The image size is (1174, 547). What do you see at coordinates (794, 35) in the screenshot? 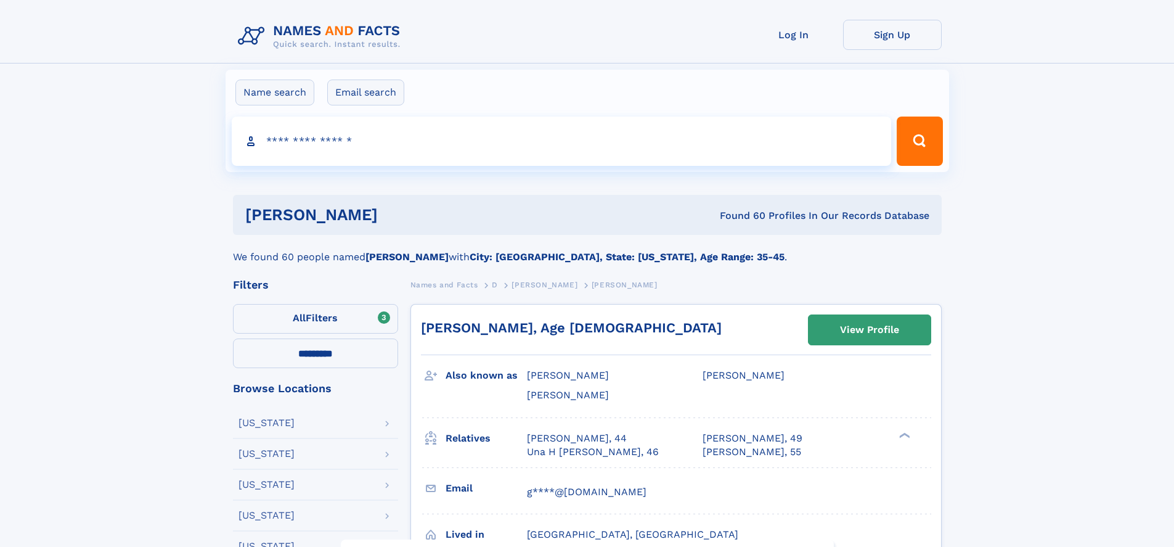
I see `a: Log In` at bounding box center [794, 35].